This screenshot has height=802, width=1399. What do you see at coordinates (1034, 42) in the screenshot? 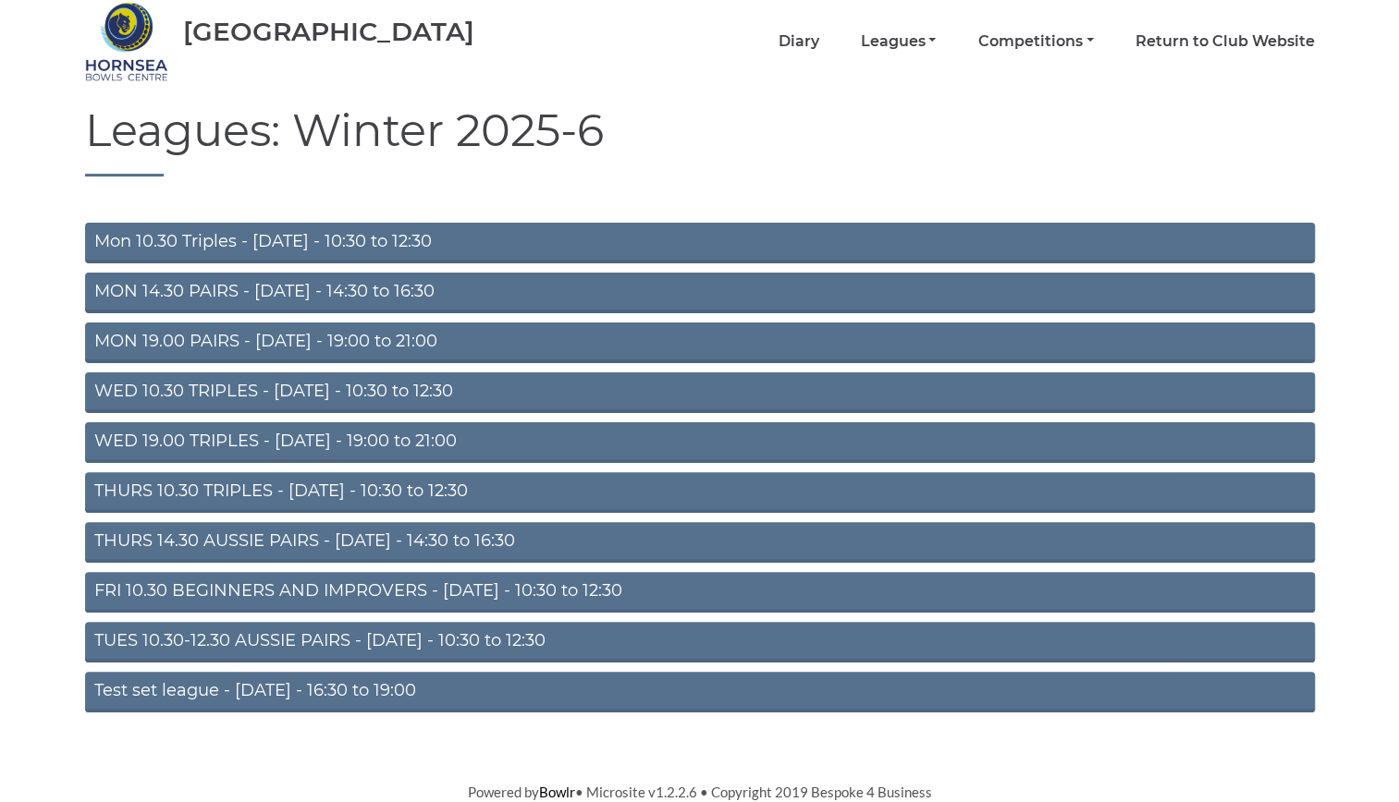
I see `a: Competitions` at bounding box center [1034, 42].